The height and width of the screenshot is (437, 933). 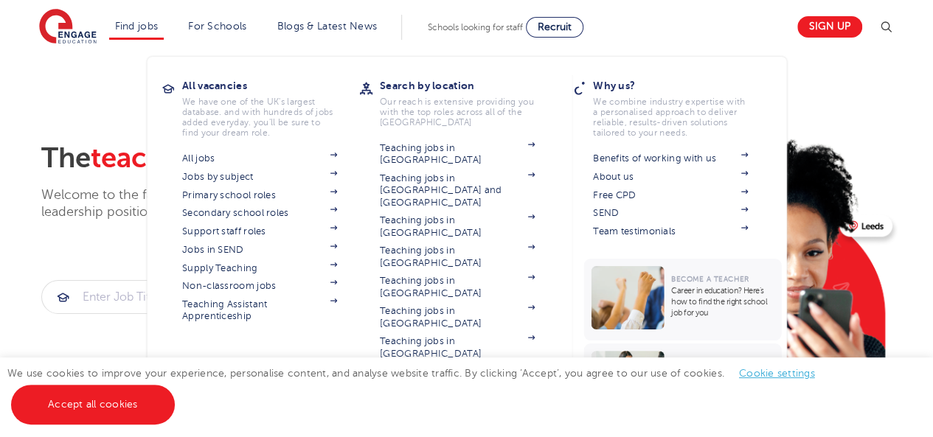 What do you see at coordinates (555, 27) in the screenshot?
I see `span: Recruit` at bounding box center [555, 27].